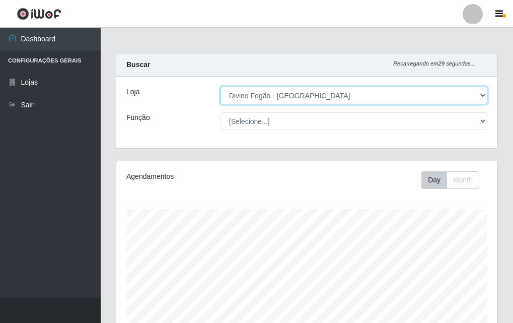  I want to click on div: First group, so click(450, 180).